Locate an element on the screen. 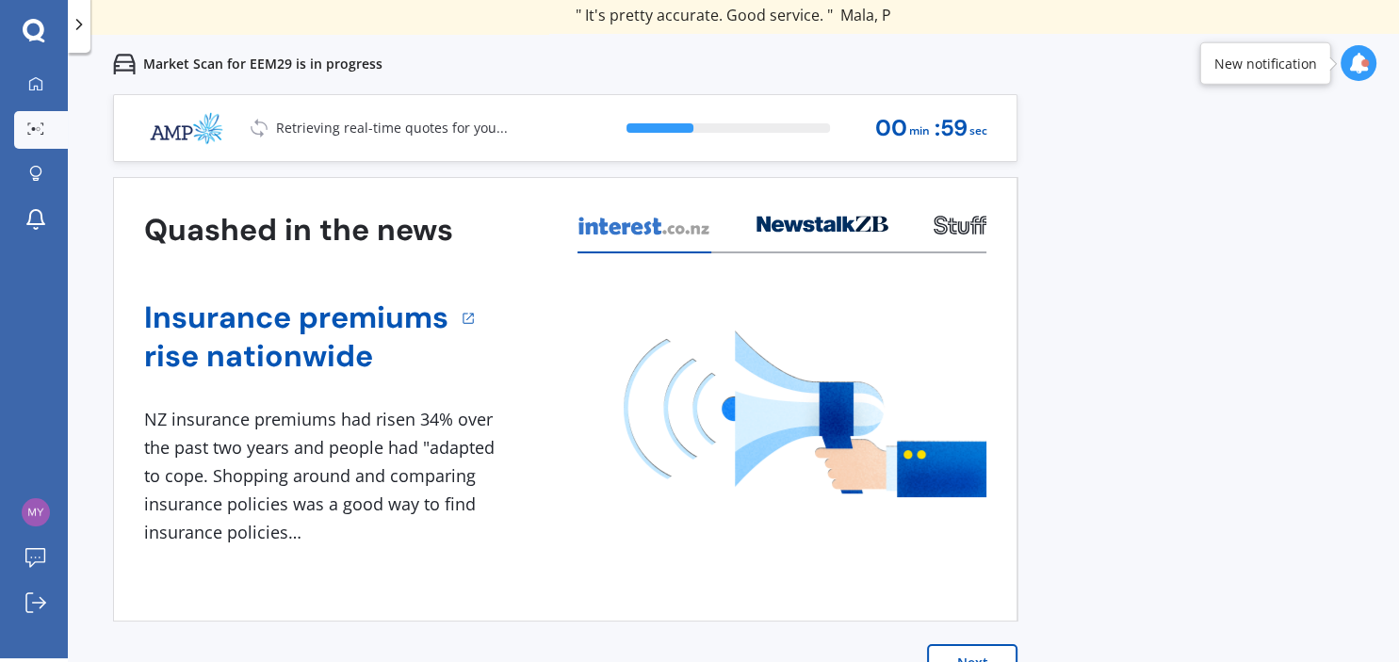 Image resolution: width=1399 pixels, height=662 pixels. span: min is located at coordinates (920, 131).